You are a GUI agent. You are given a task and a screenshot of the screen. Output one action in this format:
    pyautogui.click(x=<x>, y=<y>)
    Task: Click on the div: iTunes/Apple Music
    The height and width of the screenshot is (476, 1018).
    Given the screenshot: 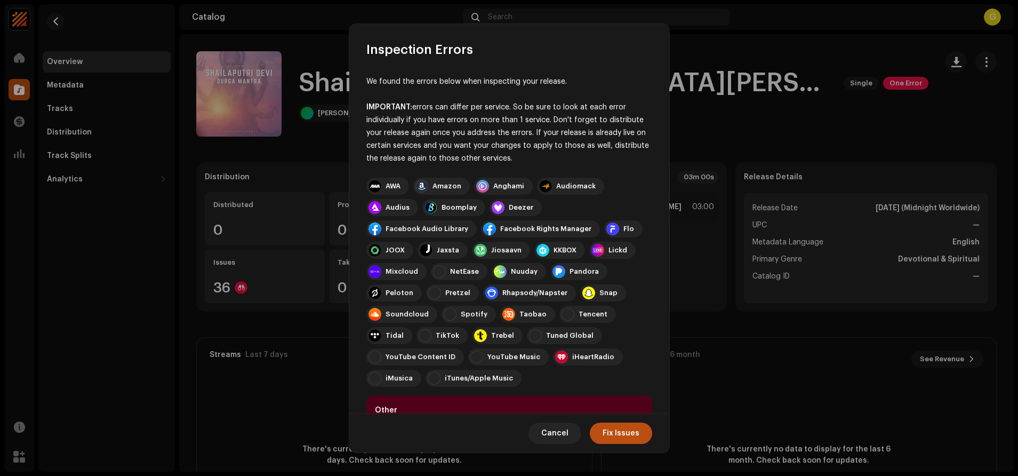 What is the action you would take?
    pyautogui.click(x=479, y=378)
    